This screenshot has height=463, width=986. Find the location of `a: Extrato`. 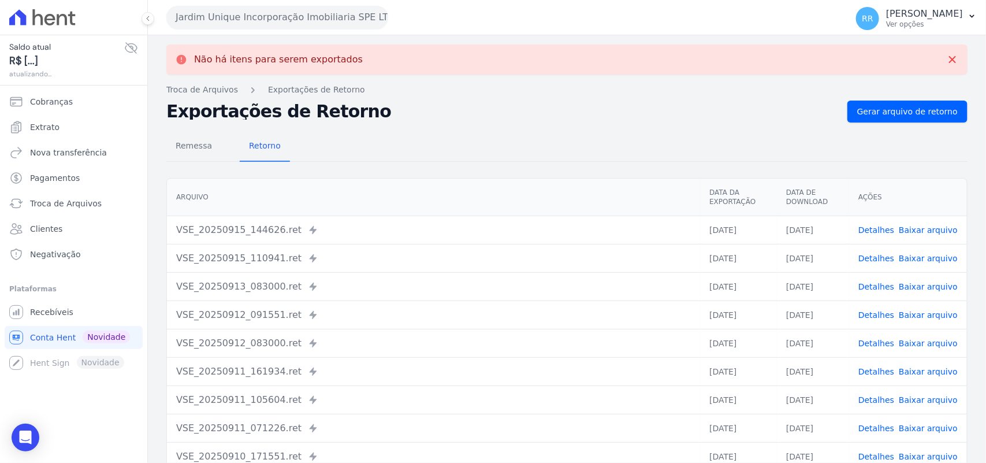

a: Extrato is located at coordinates (73, 127).